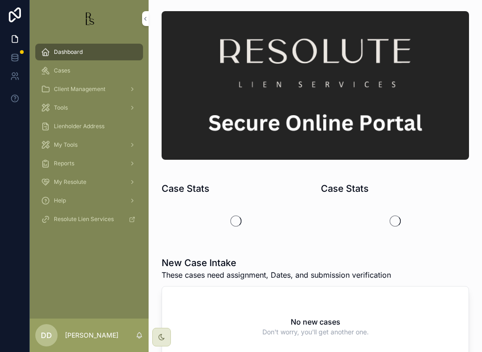 The width and height of the screenshot is (482, 352). I want to click on h1: New Case Intake, so click(276, 263).